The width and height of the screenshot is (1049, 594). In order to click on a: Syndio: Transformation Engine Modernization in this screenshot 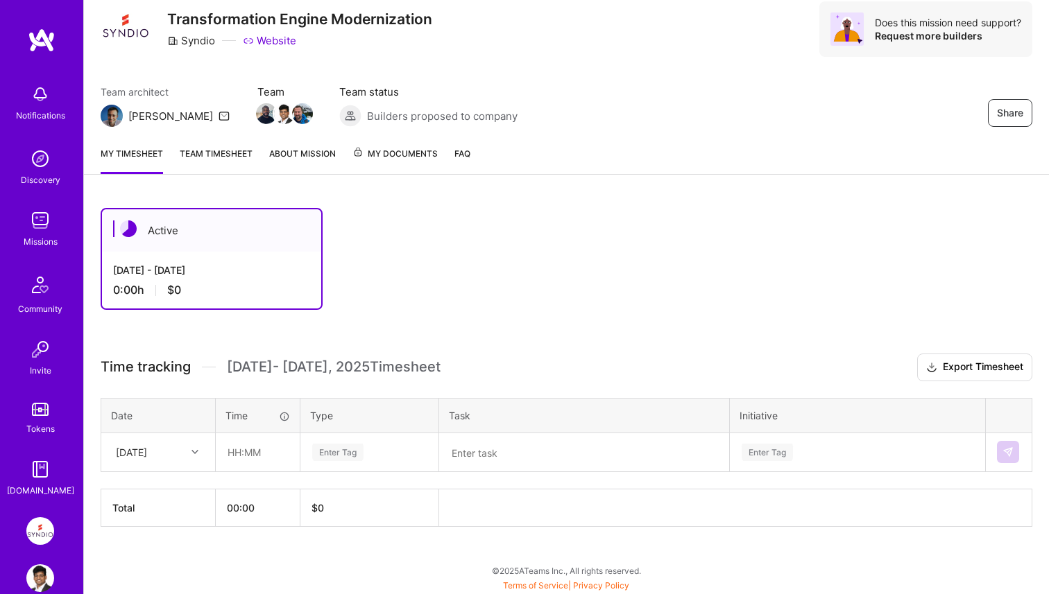, I will do `click(40, 531)`.